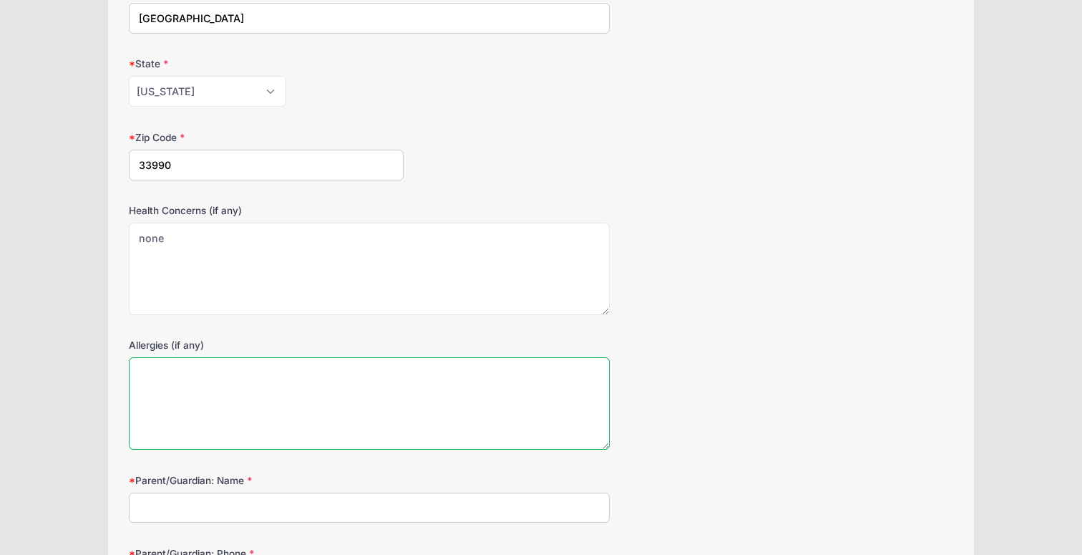 The image size is (1082, 555). What do you see at coordinates (266, 480) in the screenshot?
I see `label: Parent/Guardian: Name` at bounding box center [266, 480].